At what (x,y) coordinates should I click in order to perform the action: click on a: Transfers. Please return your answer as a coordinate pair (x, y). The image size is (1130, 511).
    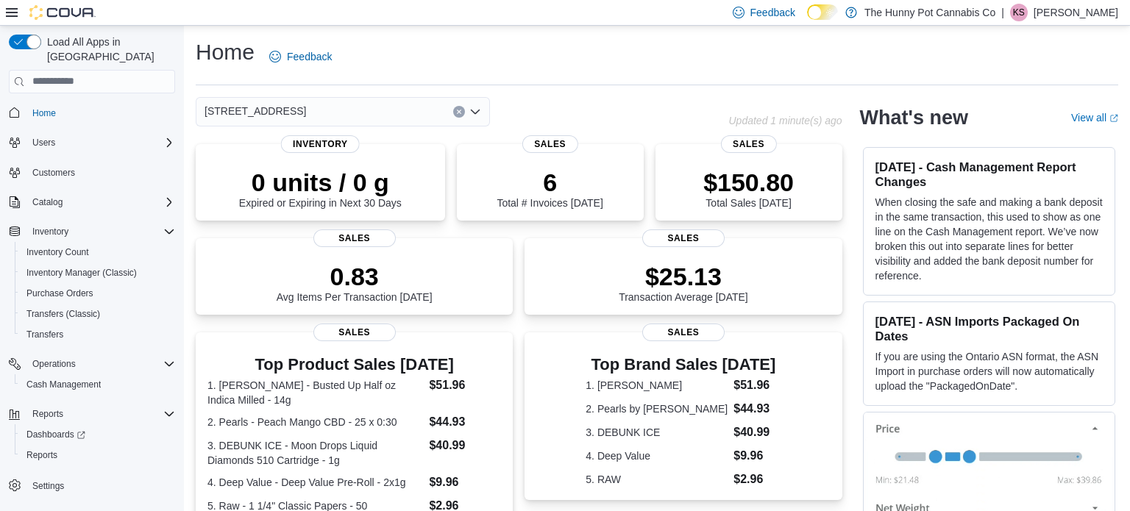
    Looking at the image, I should click on (45, 335).